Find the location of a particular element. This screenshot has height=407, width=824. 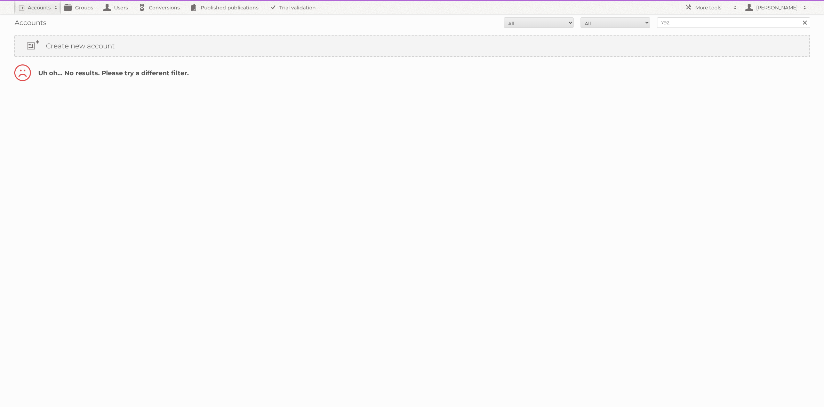

a: Users is located at coordinates (118, 7).